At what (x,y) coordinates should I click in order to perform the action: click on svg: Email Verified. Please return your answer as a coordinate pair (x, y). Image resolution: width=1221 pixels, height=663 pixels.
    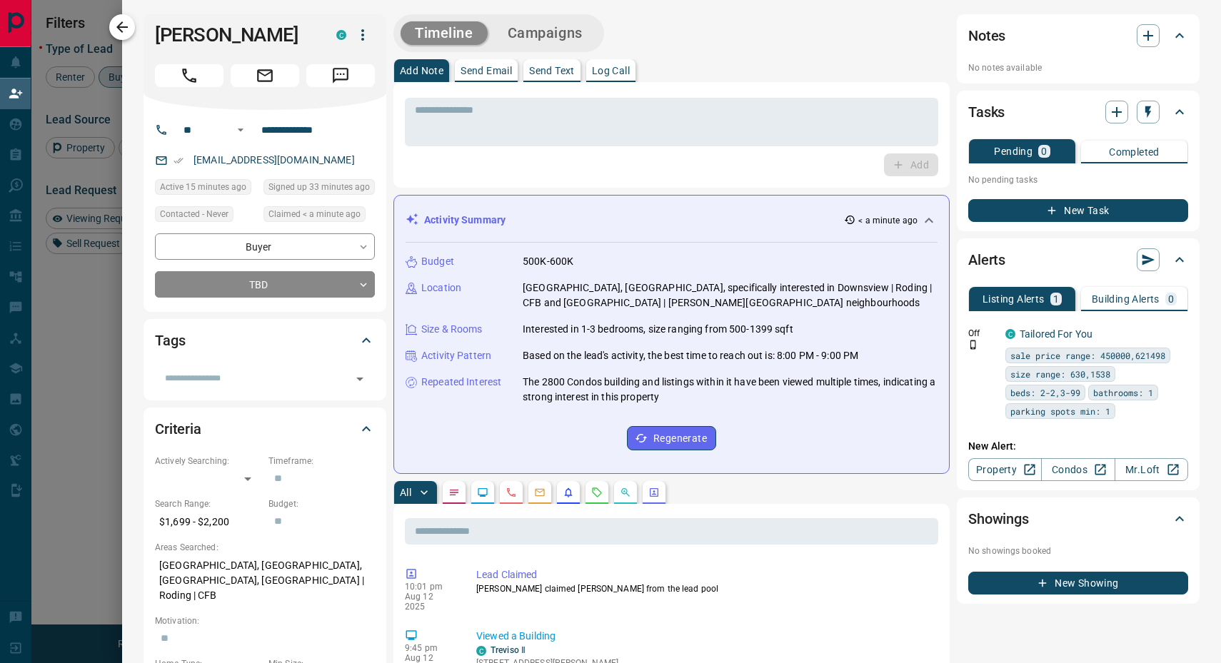
    Looking at the image, I should click on (178, 161).